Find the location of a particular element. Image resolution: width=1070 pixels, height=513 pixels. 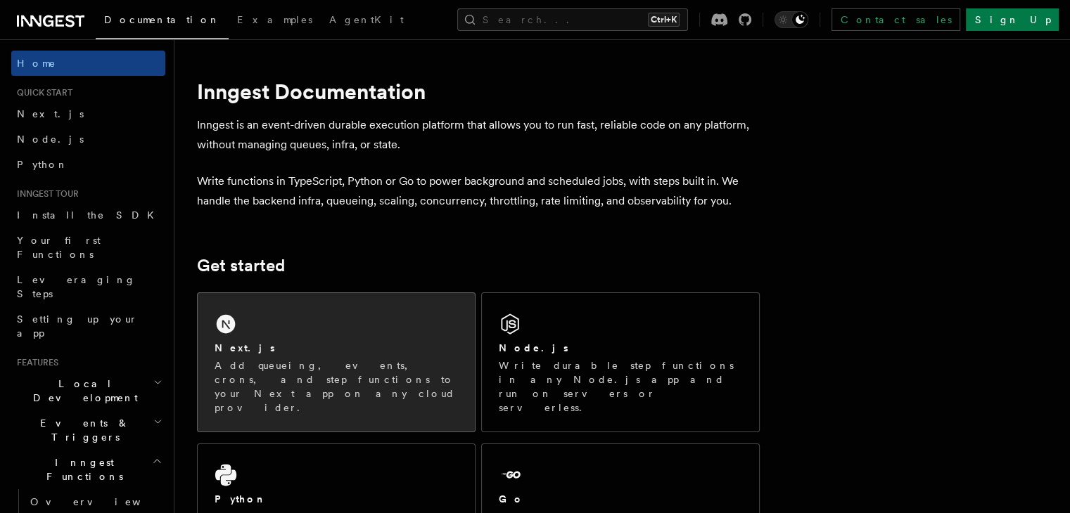

span: Overview is located at coordinates (103, 502).